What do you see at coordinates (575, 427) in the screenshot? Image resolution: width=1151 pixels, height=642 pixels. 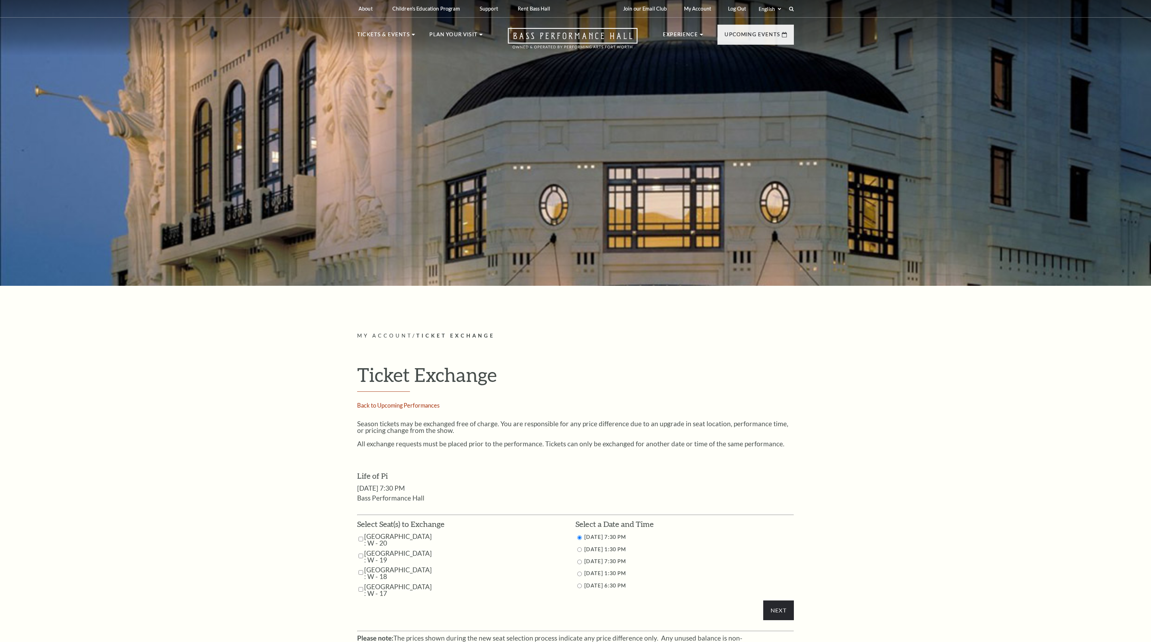 I see `p: Season tickets may be exchanged free of charge. You are responsible for any price difference due ...` at bounding box center [575, 427].